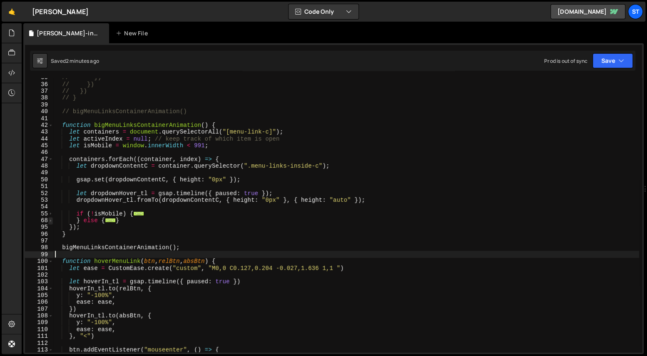 This screenshot has width=647, height=356. I want to click on div: 98, so click(39, 248).